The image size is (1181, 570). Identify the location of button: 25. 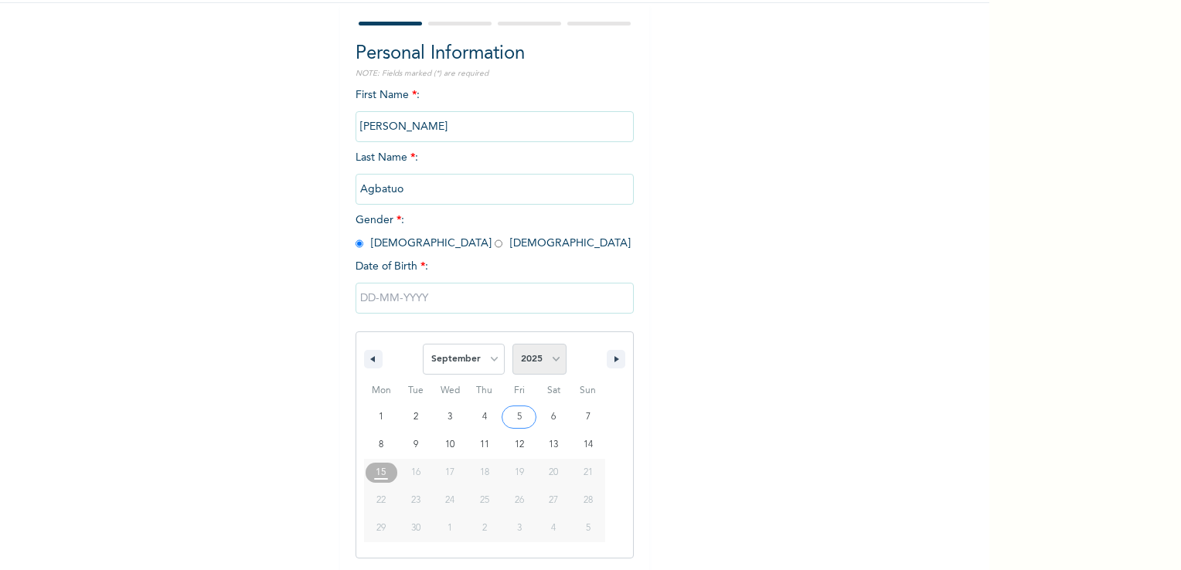
(485, 501).